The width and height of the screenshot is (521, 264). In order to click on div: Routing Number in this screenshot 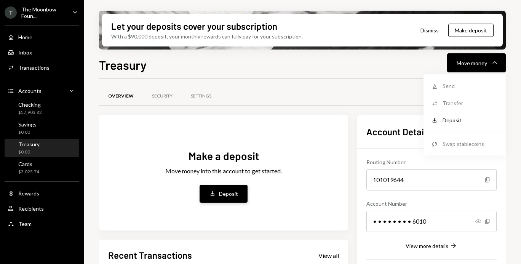, I will do `click(432, 162)`.